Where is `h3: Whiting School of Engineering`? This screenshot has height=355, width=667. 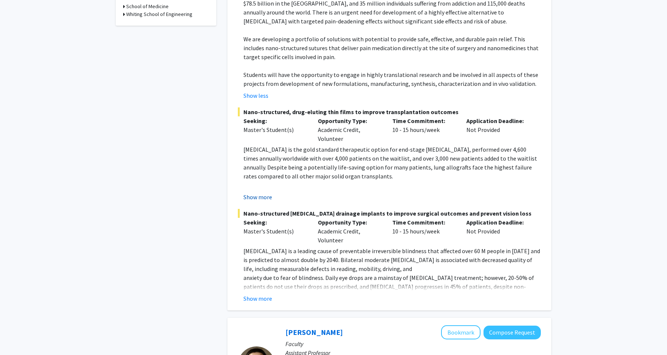
h3: Whiting School of Engineering is located at coordinates (159, 14).